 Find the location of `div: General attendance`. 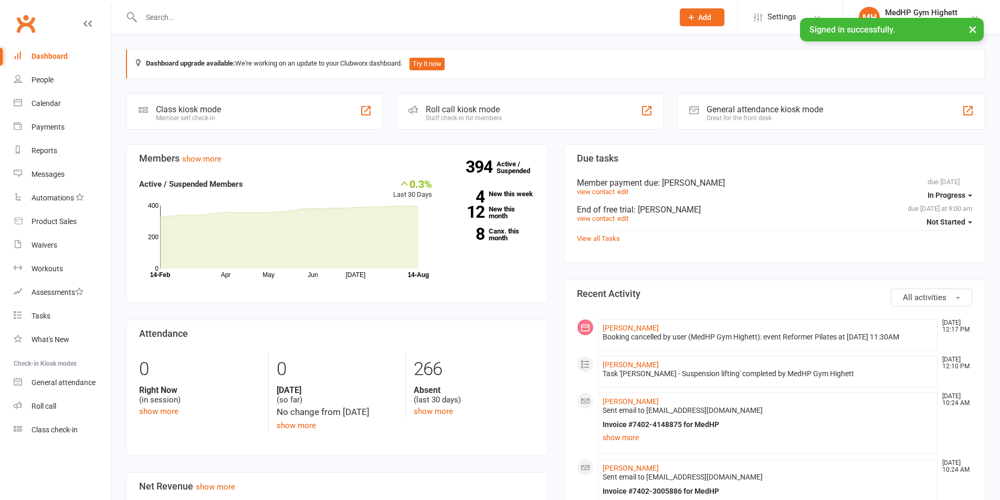

div: General attendance is located at coordinates (64, 383).